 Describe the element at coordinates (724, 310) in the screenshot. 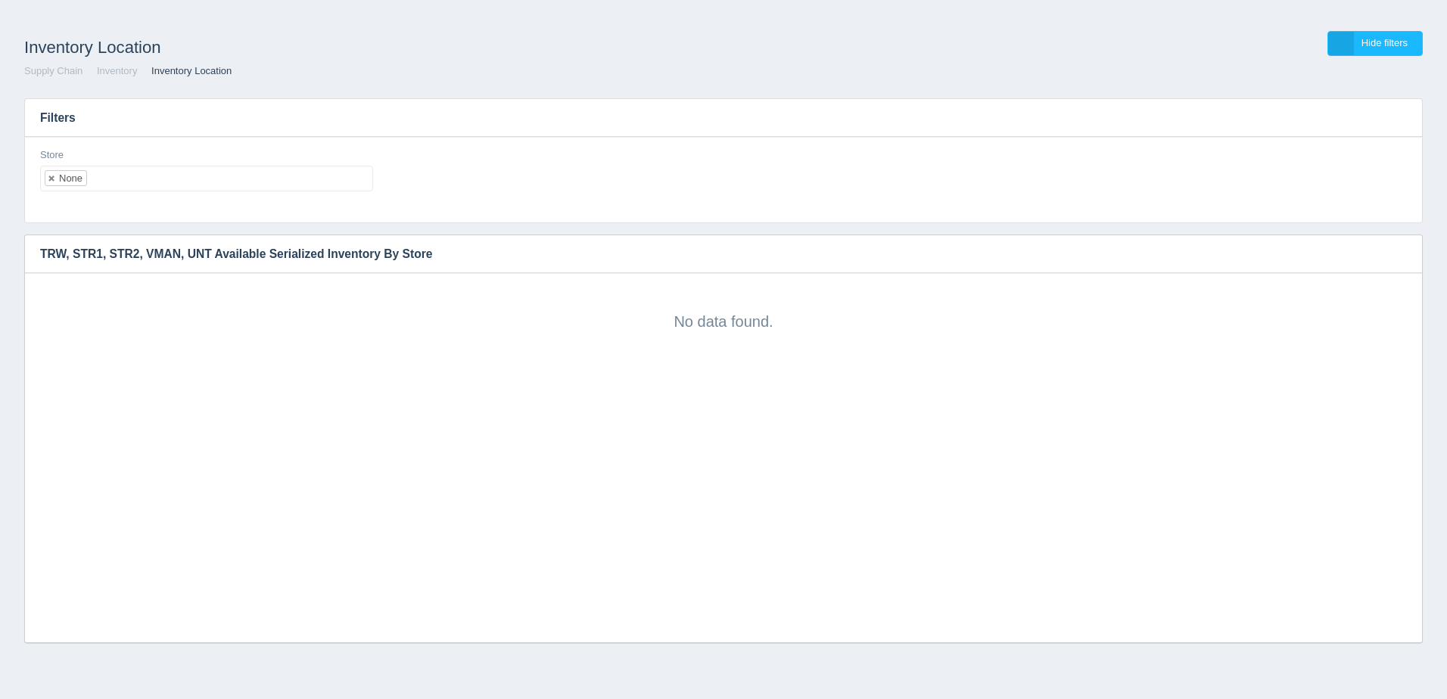

I see `div: No data found.` at that location.